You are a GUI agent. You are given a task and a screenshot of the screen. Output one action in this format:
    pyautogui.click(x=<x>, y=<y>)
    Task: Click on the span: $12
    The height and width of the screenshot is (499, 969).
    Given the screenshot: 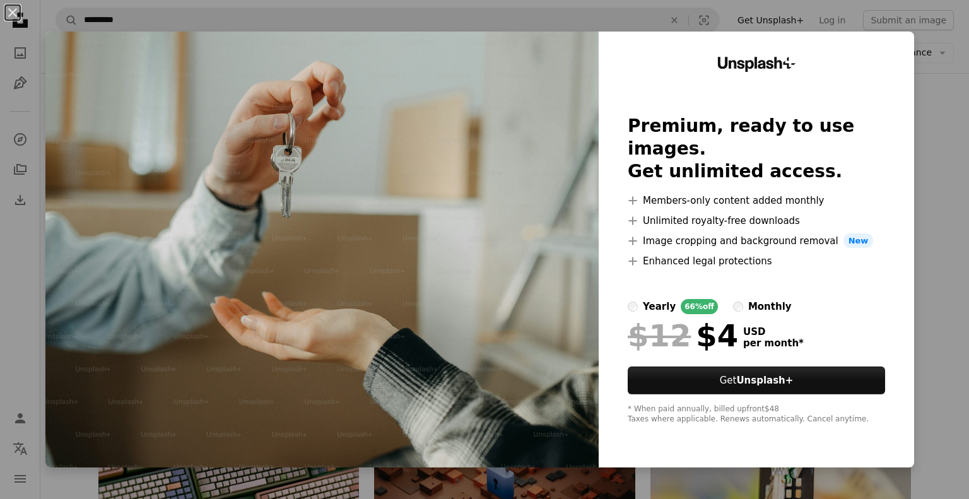 What is the action you would take?
    pyautogui.click(x=659, y=336)
    